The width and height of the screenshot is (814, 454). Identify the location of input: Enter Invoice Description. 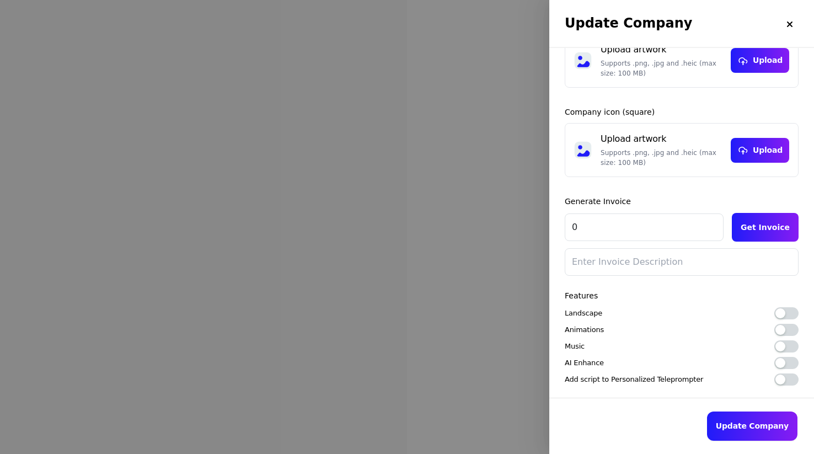
(681, 262).